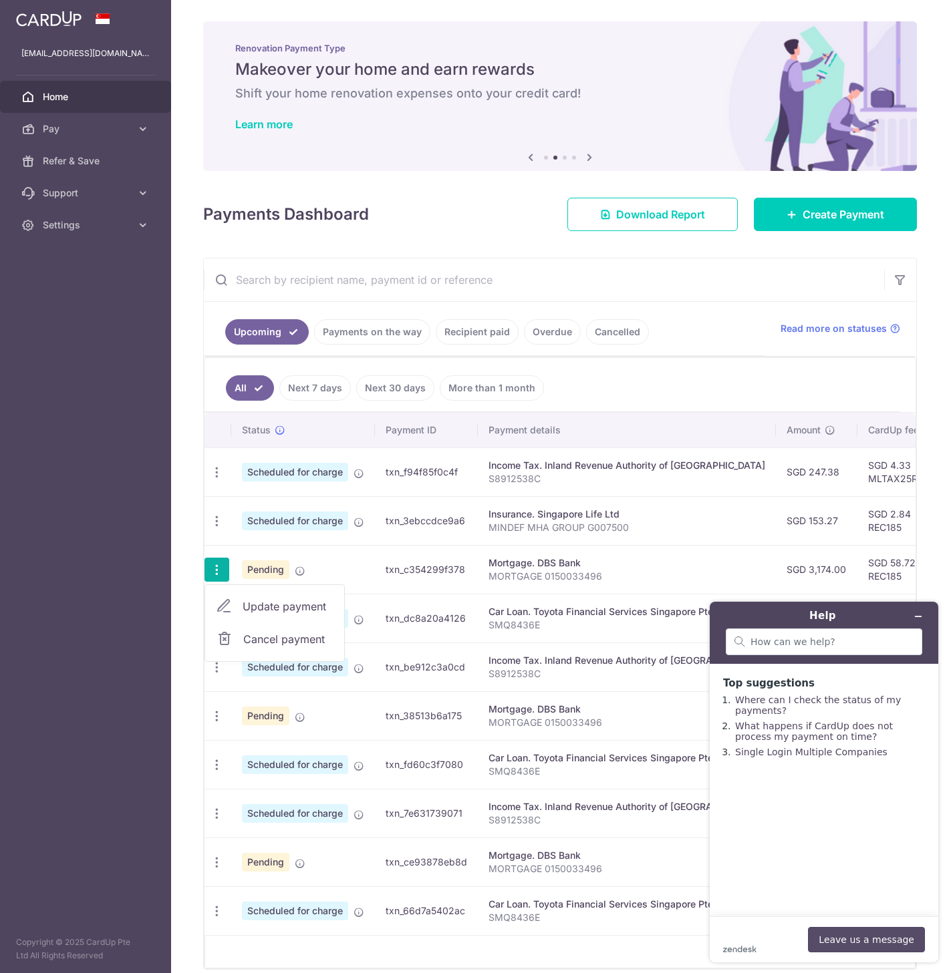  What do you see at coordinates (426, 862) in the screenshot?
I see `td: txn_ce93878eb8d` at bounding box center [426, 862].